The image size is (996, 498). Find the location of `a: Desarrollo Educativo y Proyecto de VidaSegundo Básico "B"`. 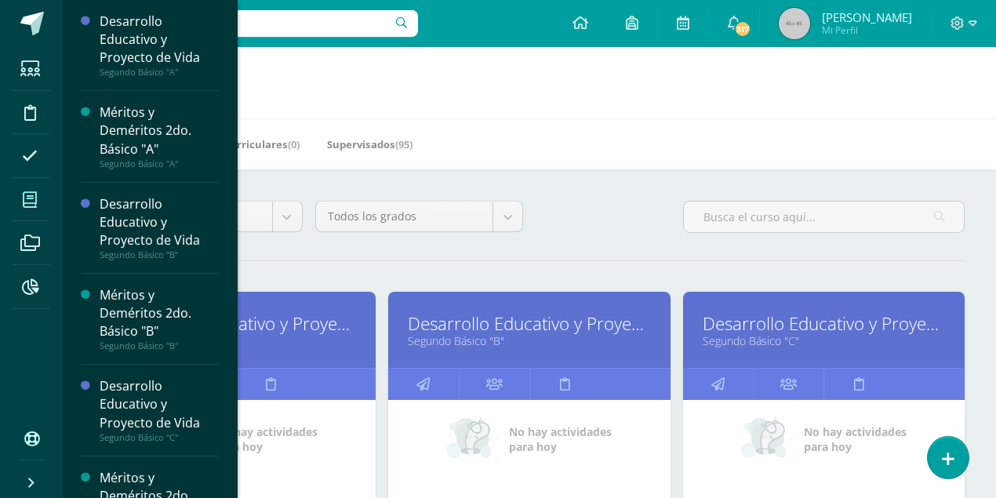

a: Desarrollo Educativo y Proyecto de VidaSegundo Básico "B" is located at coordinates (159, 227).